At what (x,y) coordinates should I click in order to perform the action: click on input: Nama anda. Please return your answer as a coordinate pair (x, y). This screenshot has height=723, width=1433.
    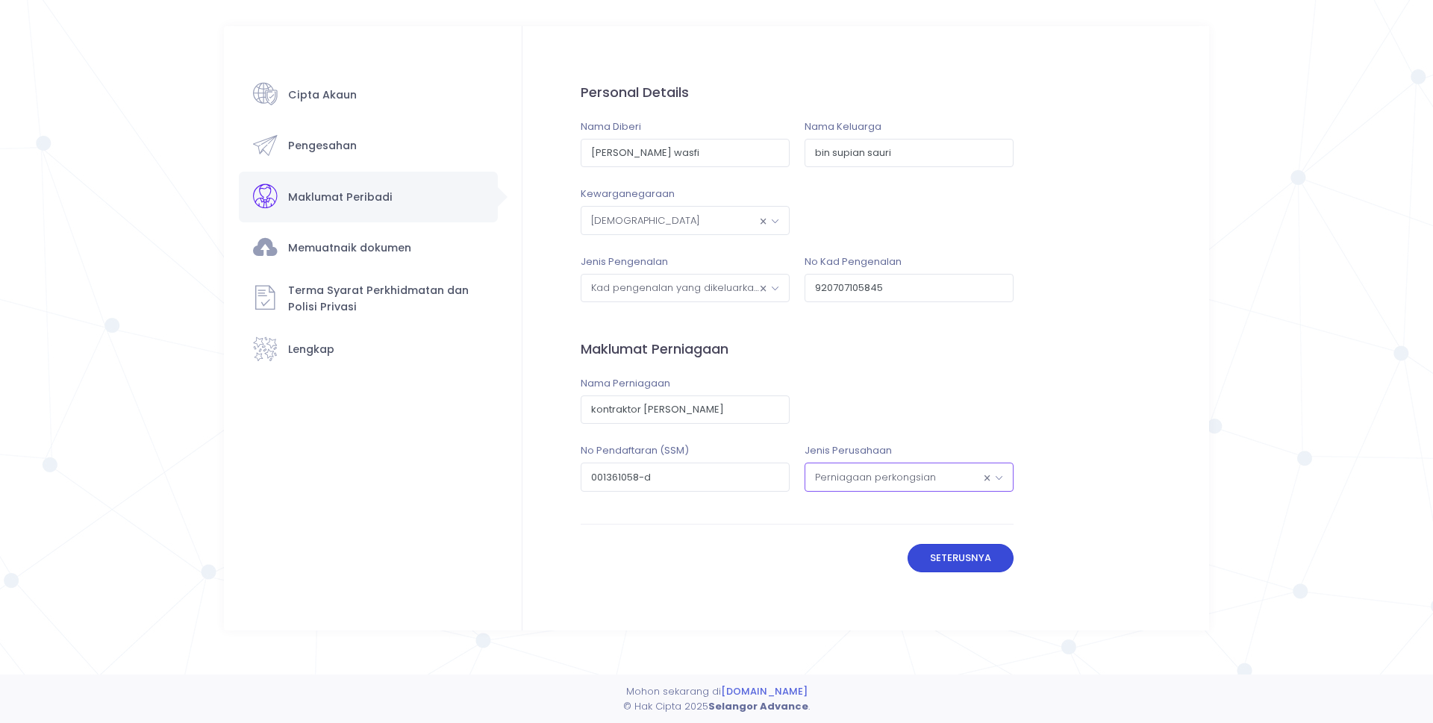
    Looking at the image, I should click on (685, 153).